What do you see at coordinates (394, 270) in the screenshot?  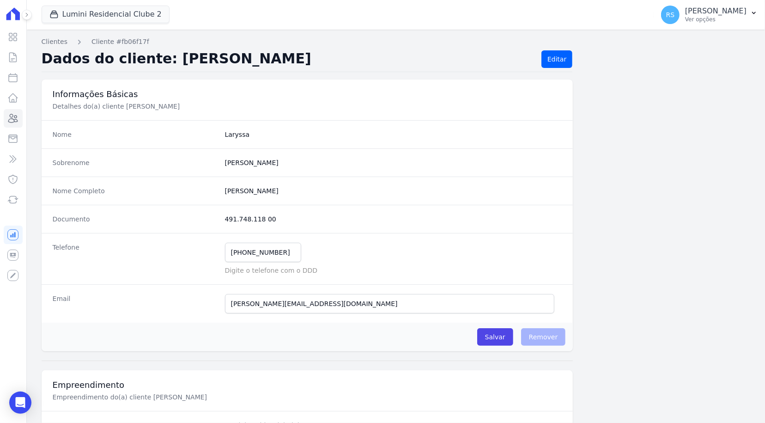 I see `p: Digite o telefone com o DDD` at bounding box center [394, 270].